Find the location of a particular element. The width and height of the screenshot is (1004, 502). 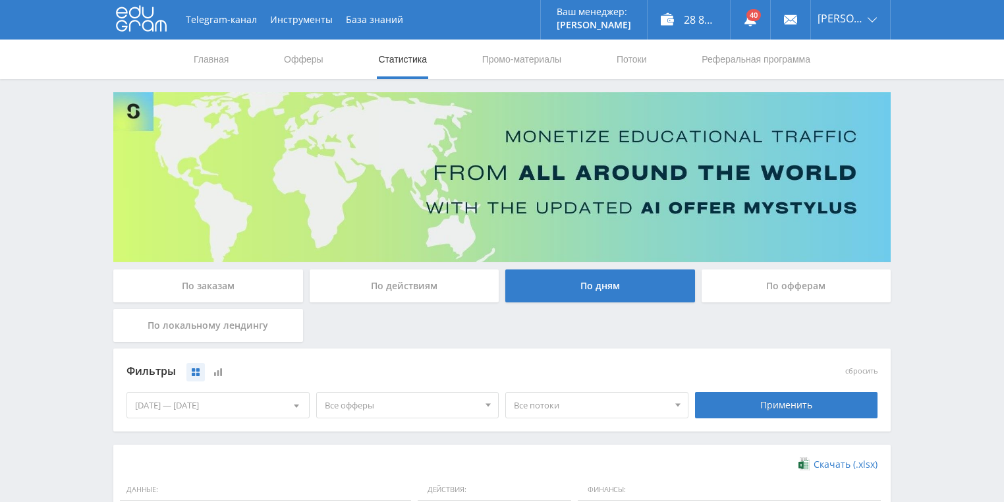

div: Применить is located at coordinates (786, 405).